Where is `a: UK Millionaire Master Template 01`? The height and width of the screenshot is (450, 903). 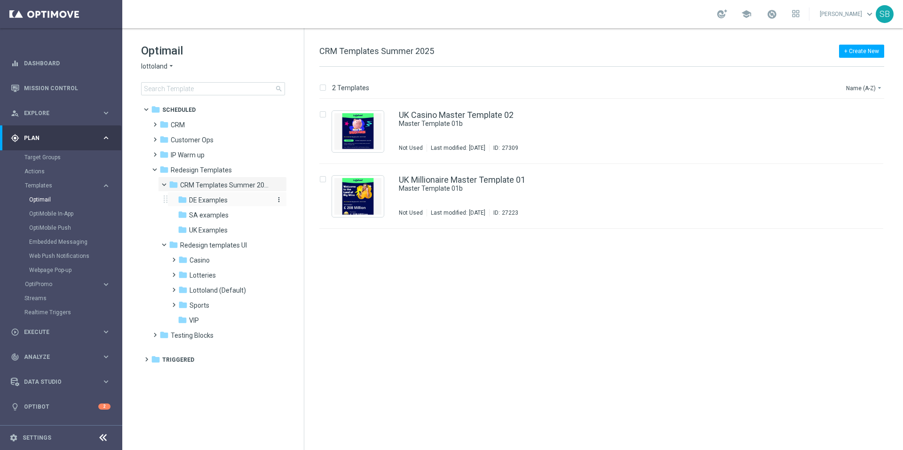
a: UK Millionaire Master Template 01 is located at coordinates (462, 180).